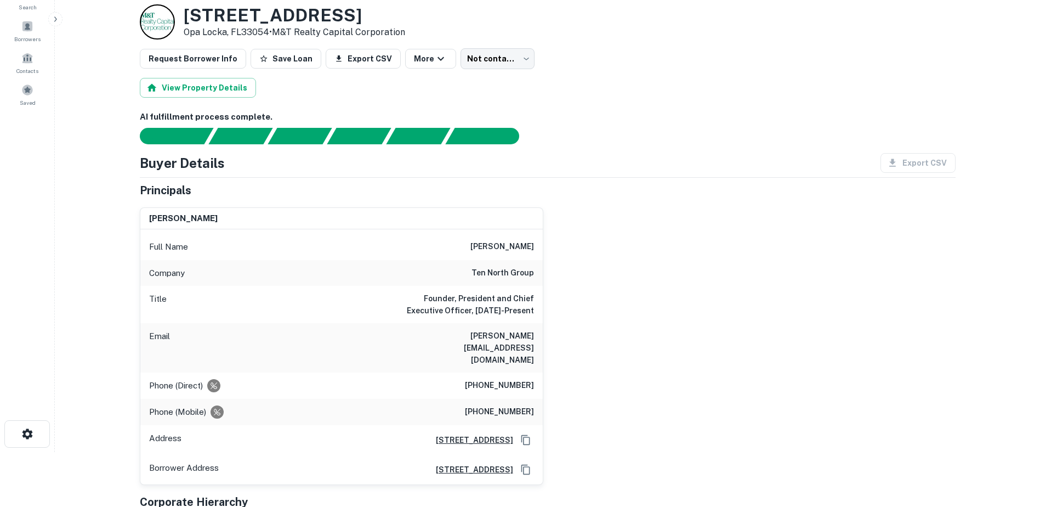 Image resolution: width=1040 pixels, height=507 pixels. I want to click on div: Saved, so click(27, 94).